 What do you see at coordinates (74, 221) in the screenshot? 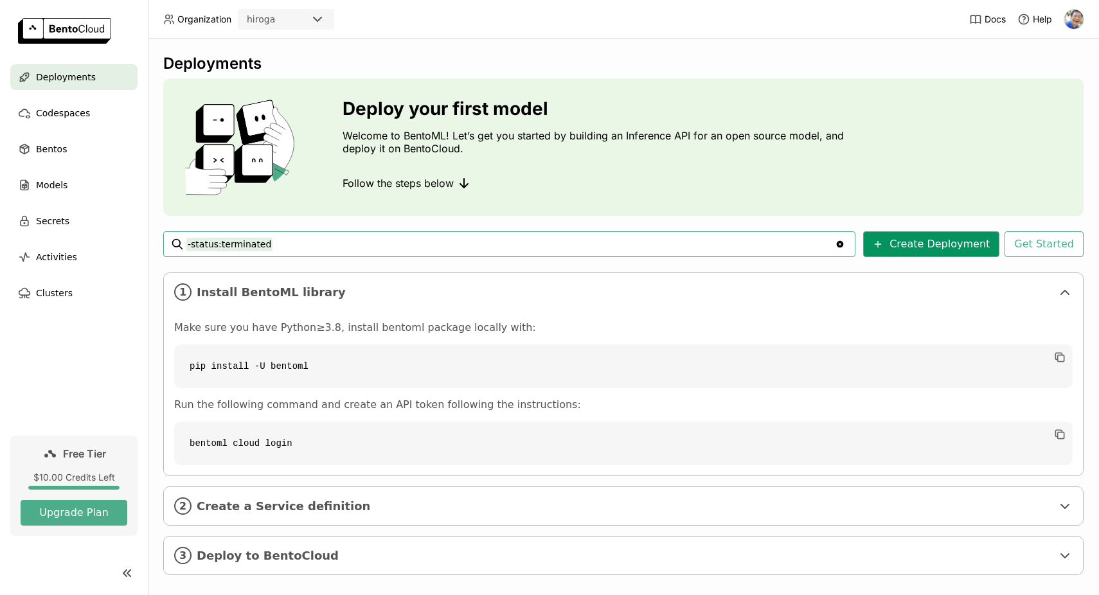
I see `a: Secrets` at bounding box center [74, 221].